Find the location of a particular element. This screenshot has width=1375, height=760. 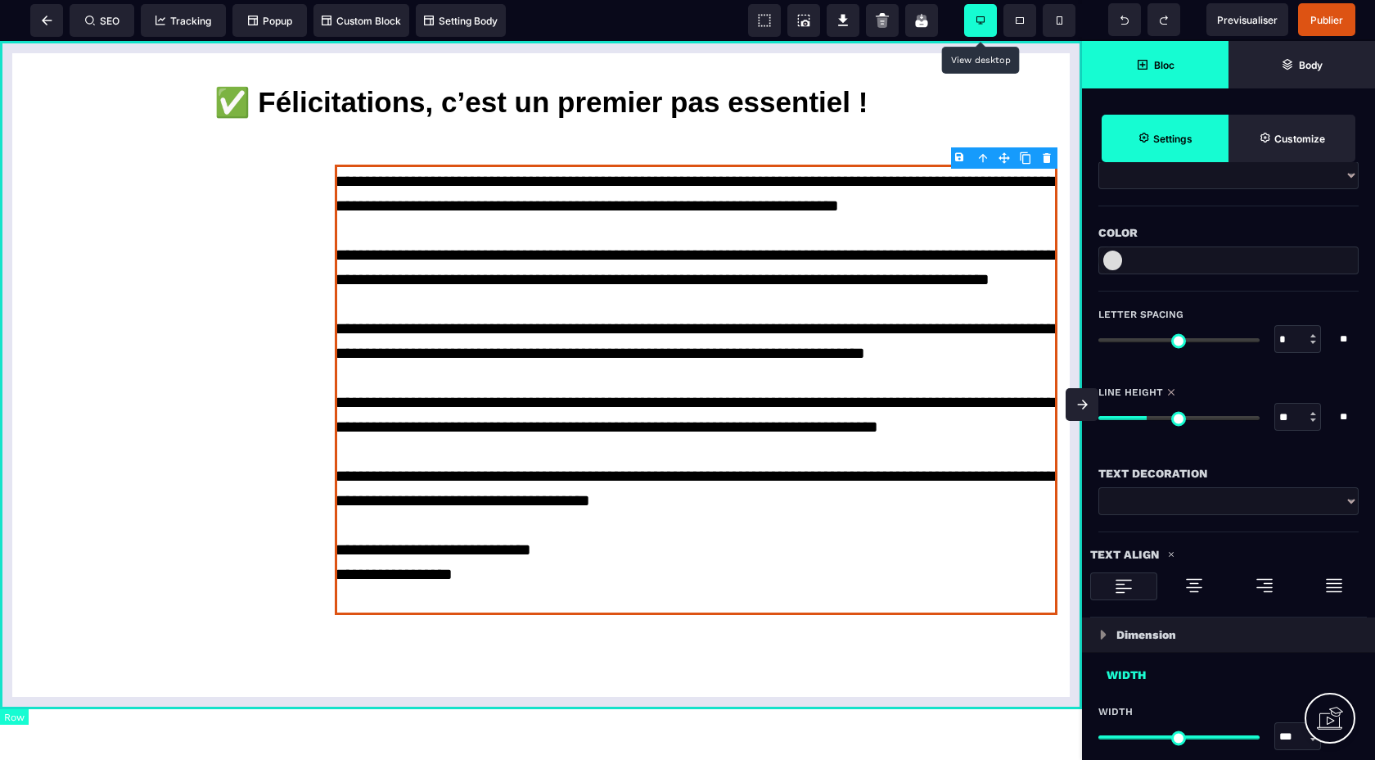

span: Open Blocks is located at coordinates (1155, 65).